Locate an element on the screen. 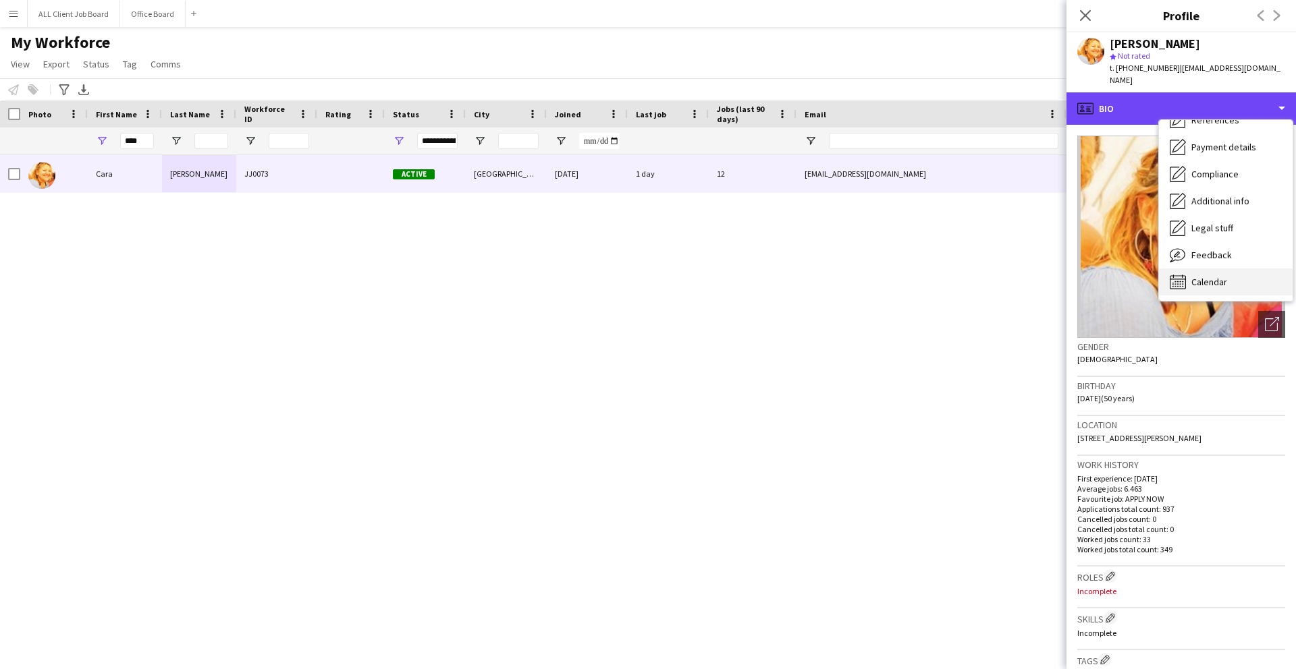  a: View is located at coordinates (20, 64).